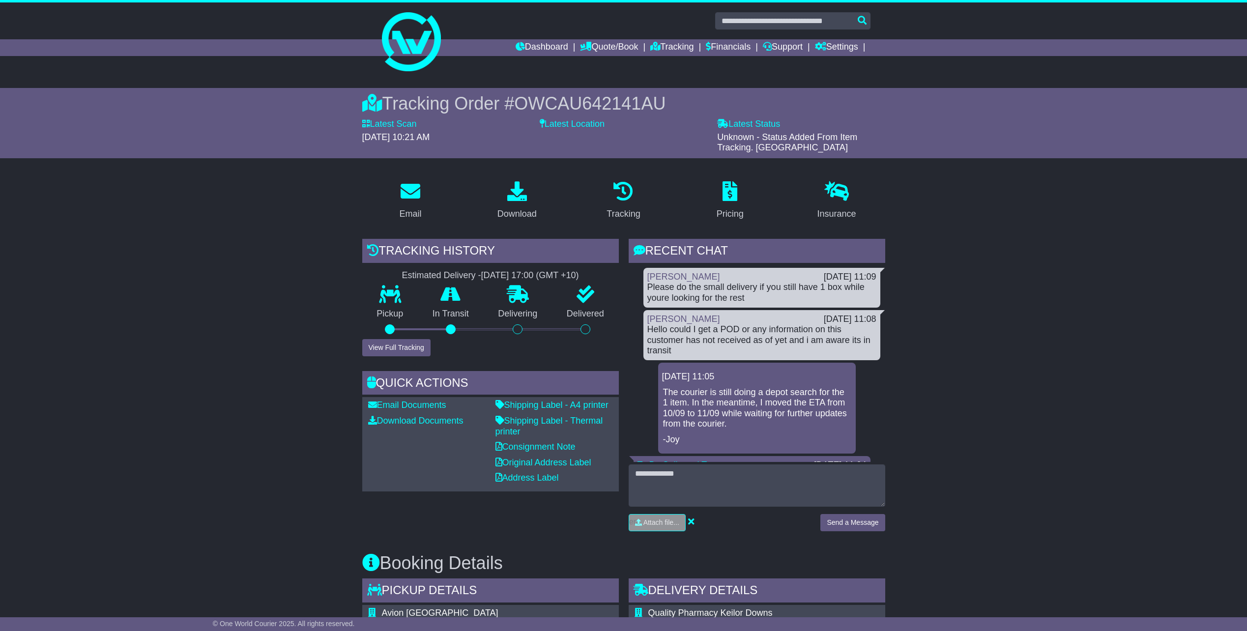 The height and width of the screenshot is (631, 1247). What do you see at coordinates (549, 426) in the screenshot?
I see `a: Shipping Label - Thermal printer` at bounding box center [549, 426].